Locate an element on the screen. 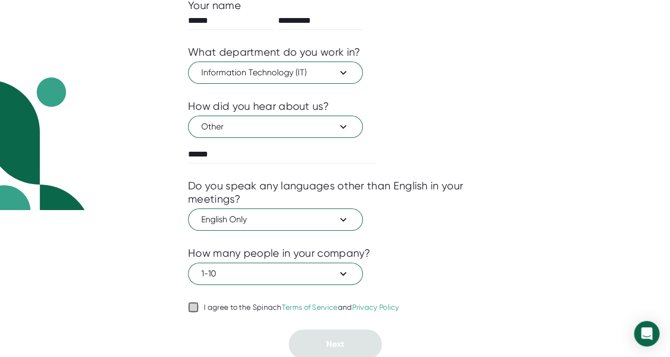 Image resolution: width=670 pixels, height=357 pixels. span: Information Technology (IT) is located at coordinates (276, 73).